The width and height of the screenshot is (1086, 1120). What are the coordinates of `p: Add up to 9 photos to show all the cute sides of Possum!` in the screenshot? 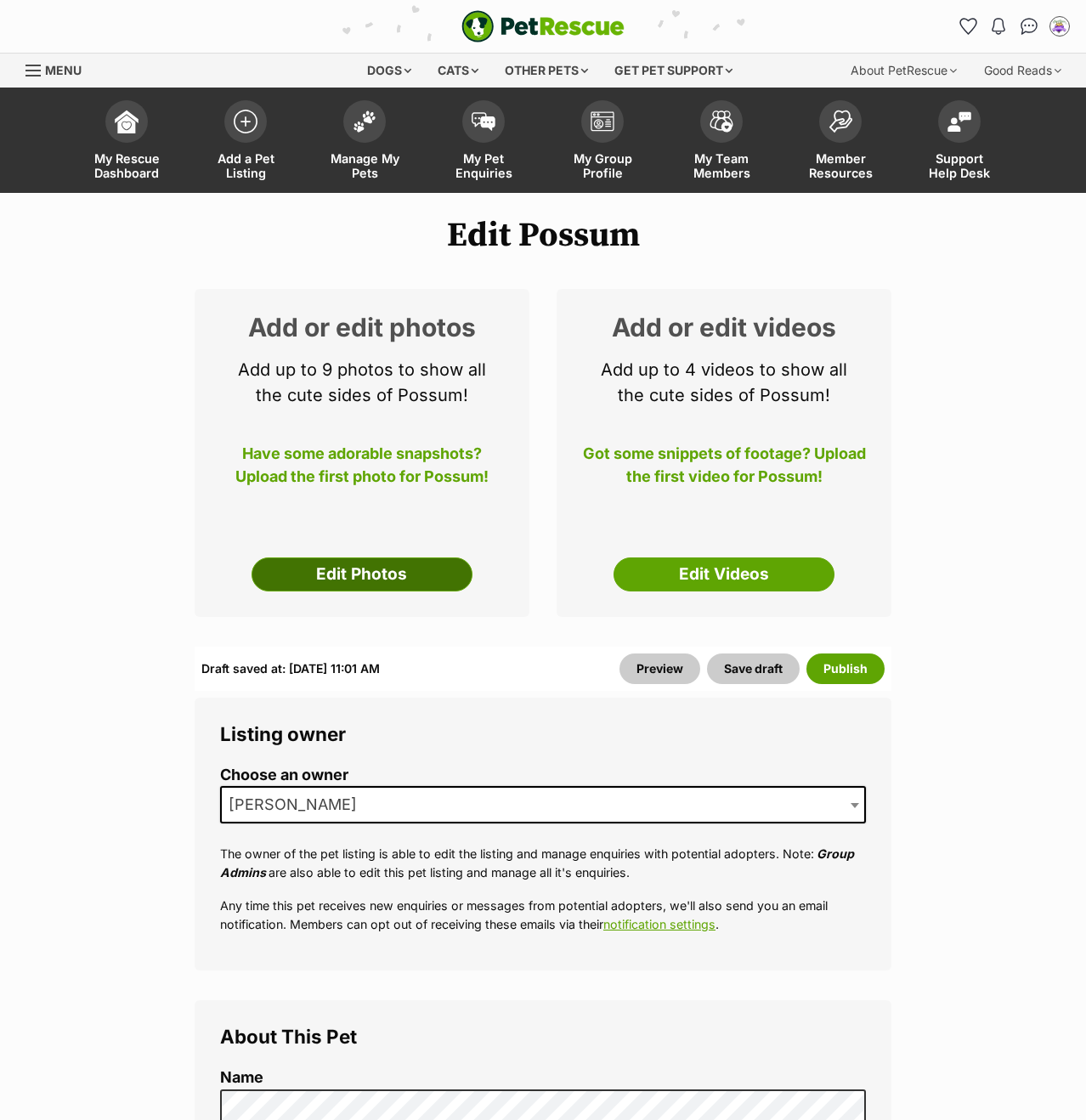 It's located at (362, 383).